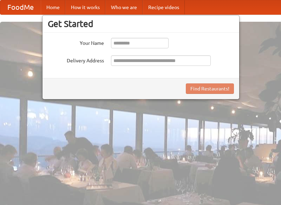 The width and height of the screenshot is (281, 205). Describe the element at coordinates (124, 7) in the screenshot. I see `a: Who we are` at that location.